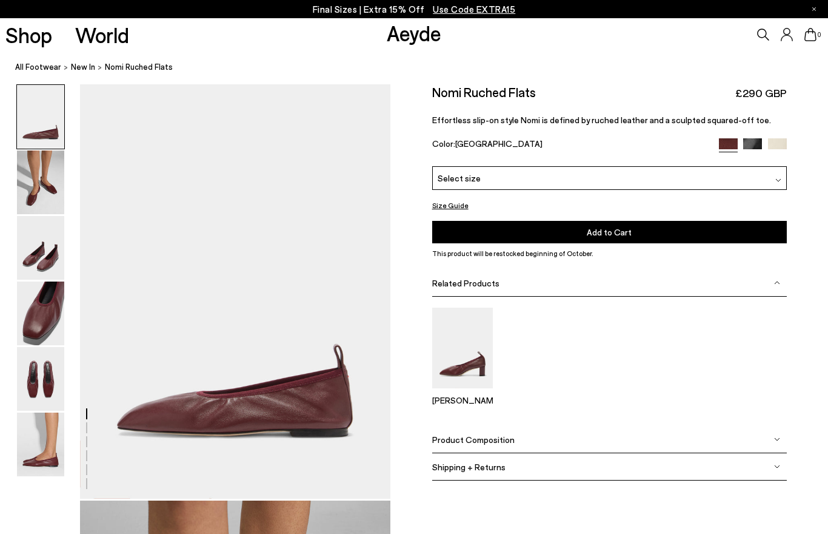 This screenshot has width=828, height=534. Describe the element at coordinates (451, 205) in the screenshot. I see `button: Size Guide` at that location.